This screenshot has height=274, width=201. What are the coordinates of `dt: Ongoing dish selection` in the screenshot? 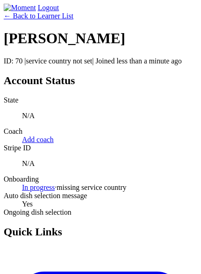 It's located at (100, 212).